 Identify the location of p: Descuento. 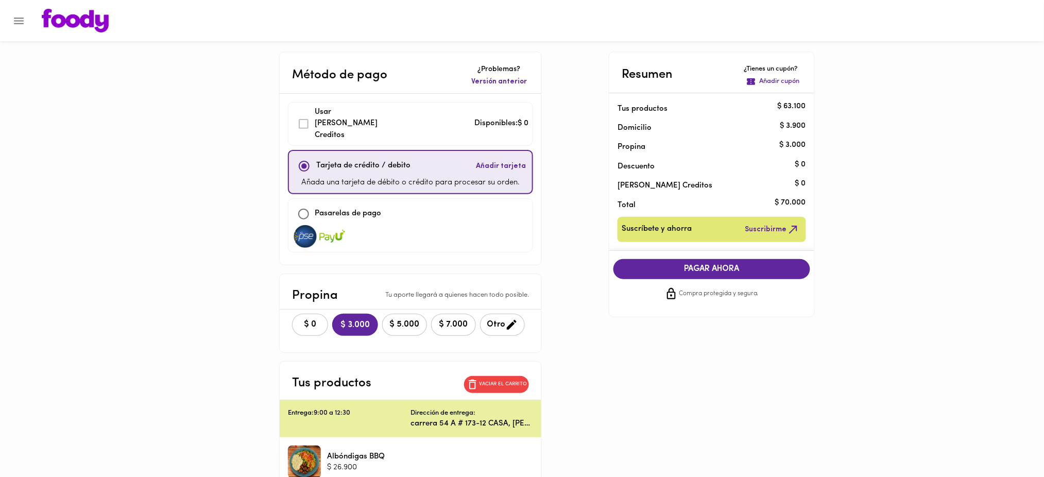
(636, 166).